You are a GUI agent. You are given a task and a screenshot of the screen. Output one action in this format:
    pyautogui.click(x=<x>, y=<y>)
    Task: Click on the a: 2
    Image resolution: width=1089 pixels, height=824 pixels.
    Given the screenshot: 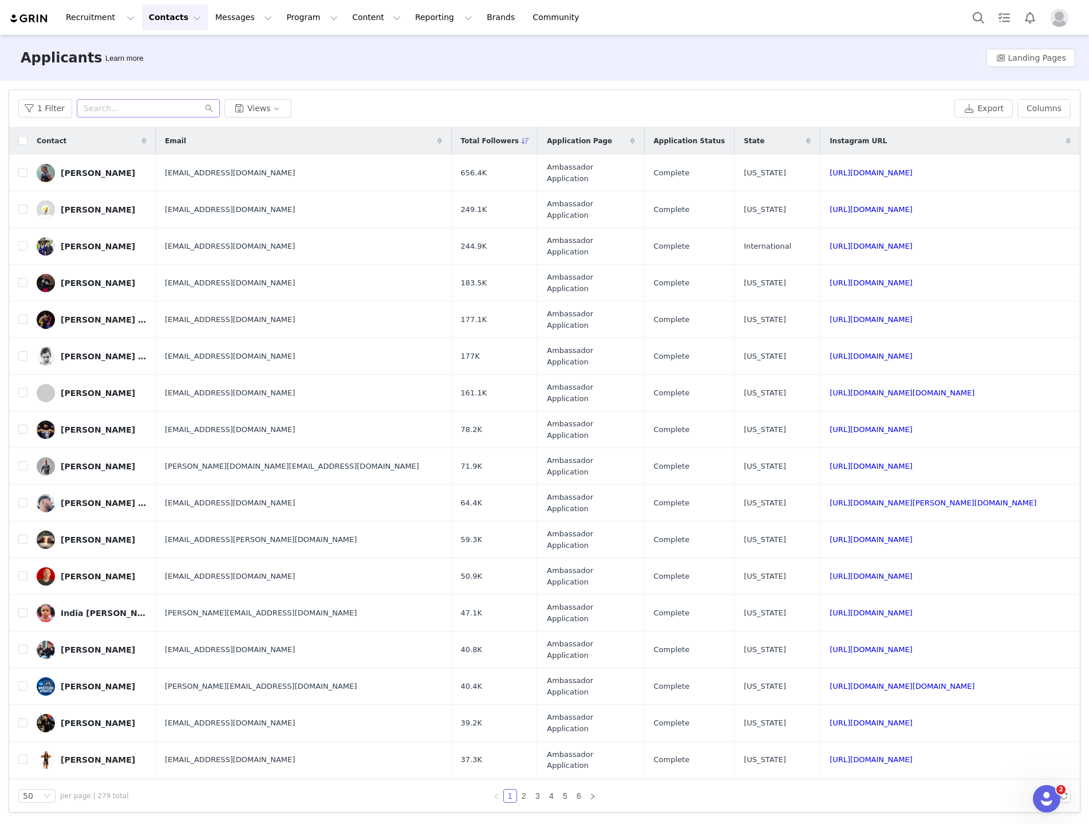 What is the action you would take?
    pyautogui.click(x=524, y=796)
    